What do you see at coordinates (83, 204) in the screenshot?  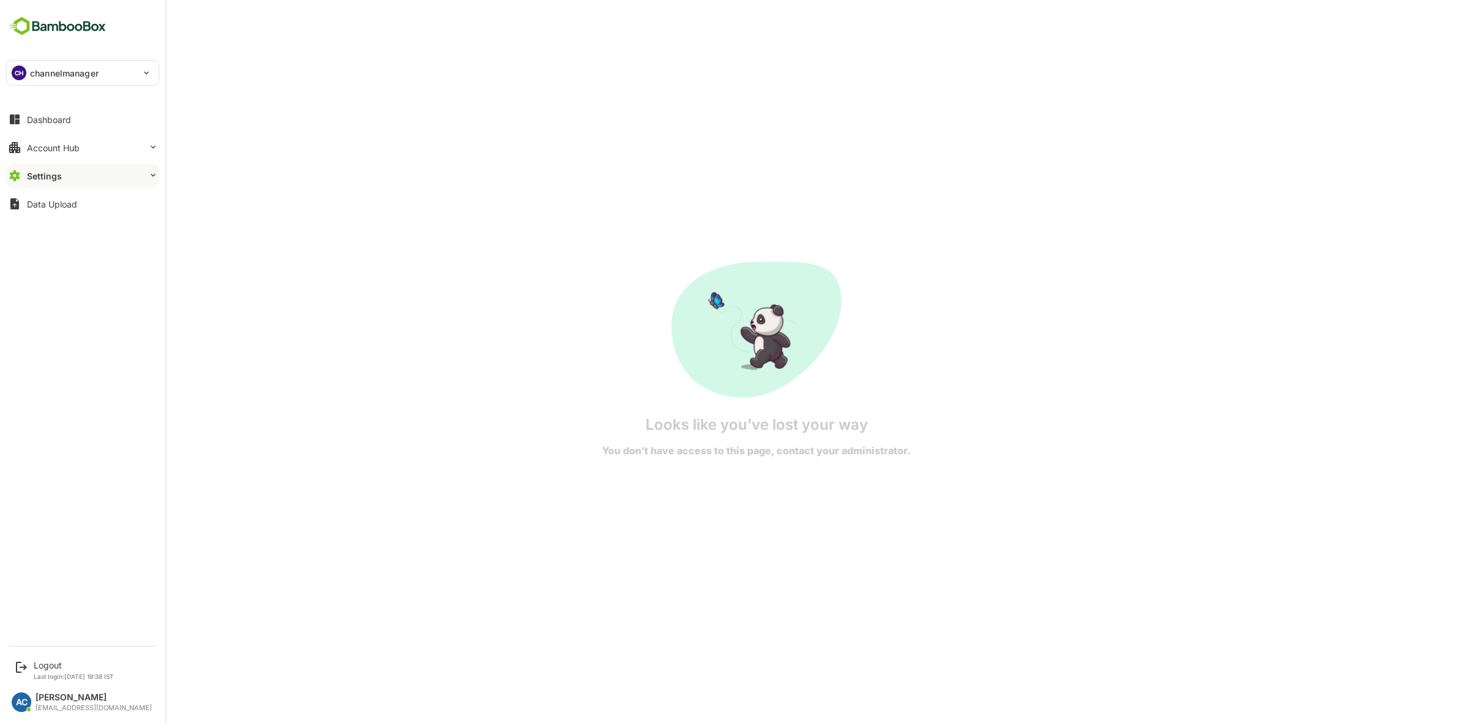 I see `button: Data Upload` at bounding box center [83, 204].